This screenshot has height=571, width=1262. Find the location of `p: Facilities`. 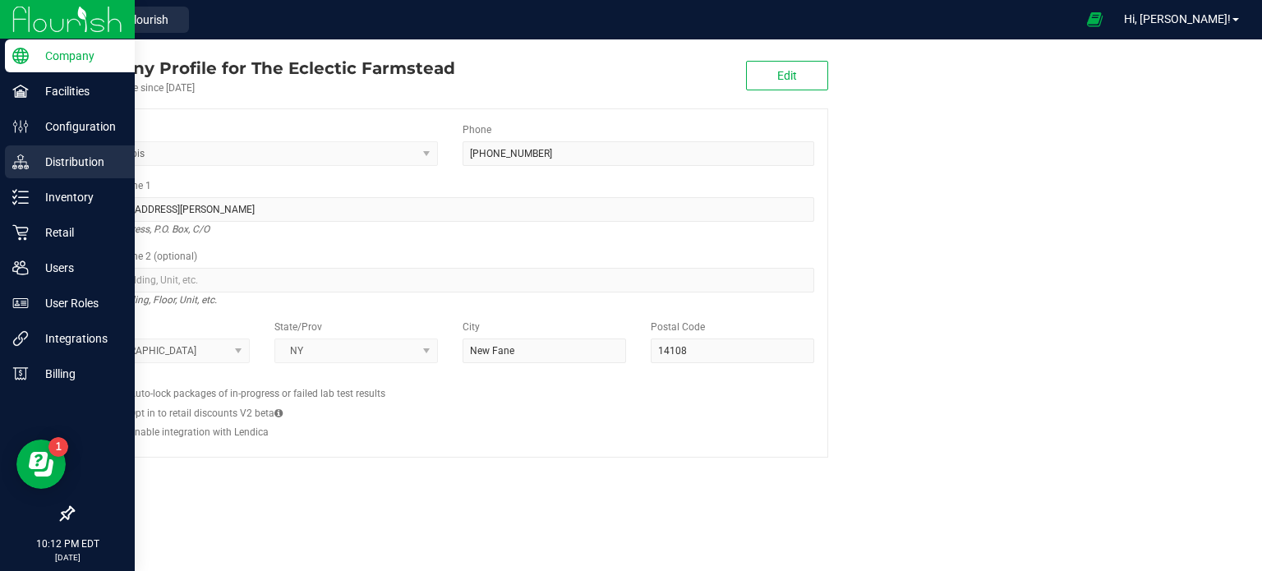

p: Facilities is located at coordinates (78, 91).